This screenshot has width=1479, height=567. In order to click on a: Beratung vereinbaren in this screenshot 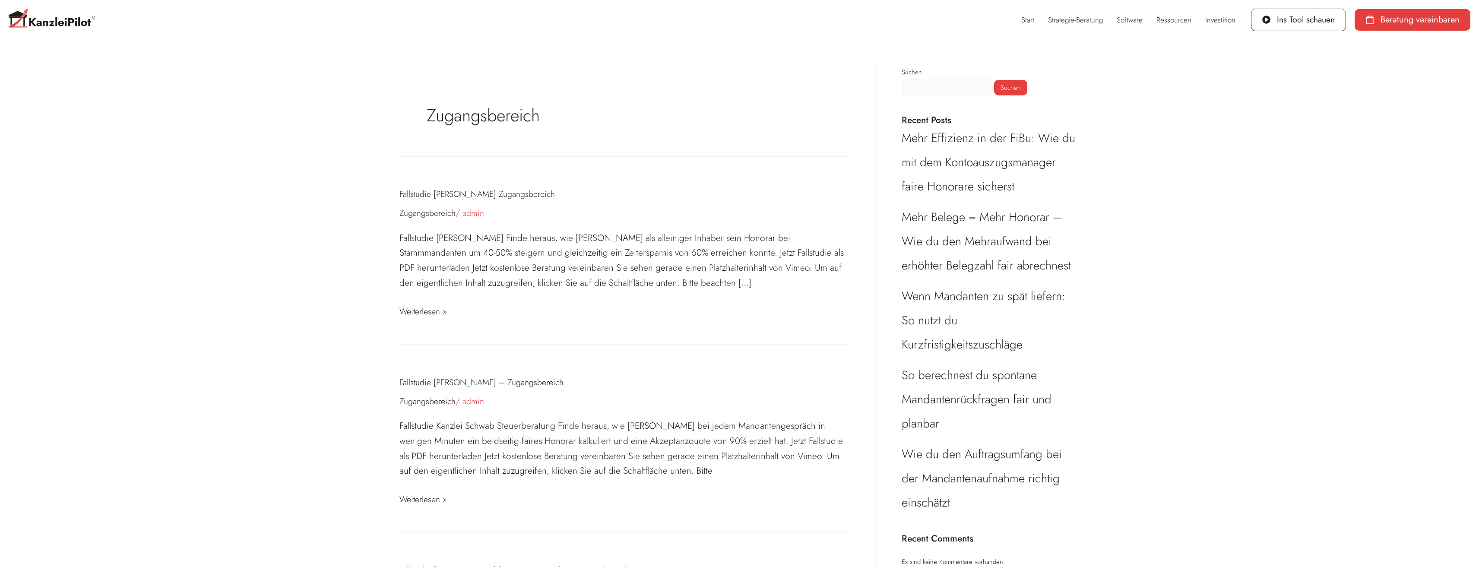, I will do `click(1412, 20)`.